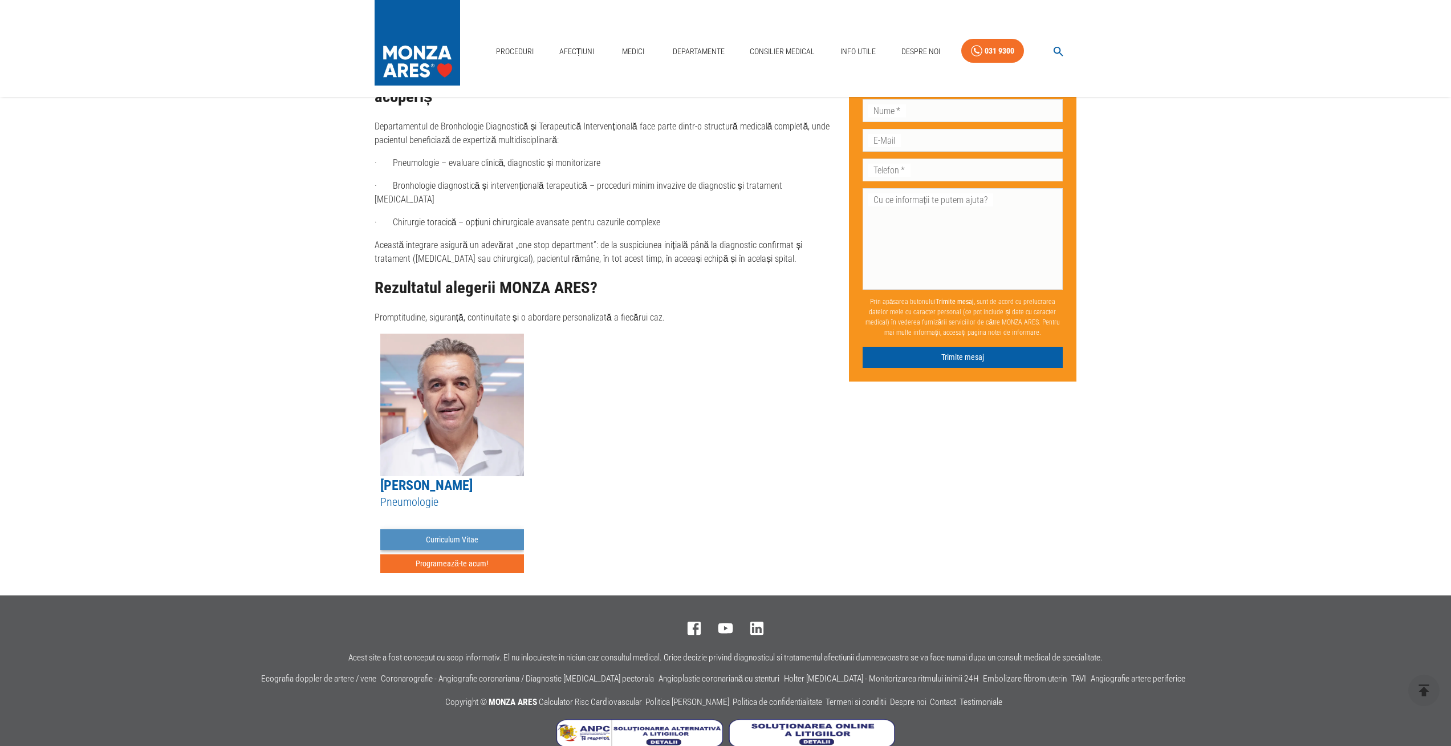 The height and width of the screenshot is (746, 1451). What do you see at coordinates (633, 51) in the screenshot?
I see `a: Medici` at bounding box center [633, 51].